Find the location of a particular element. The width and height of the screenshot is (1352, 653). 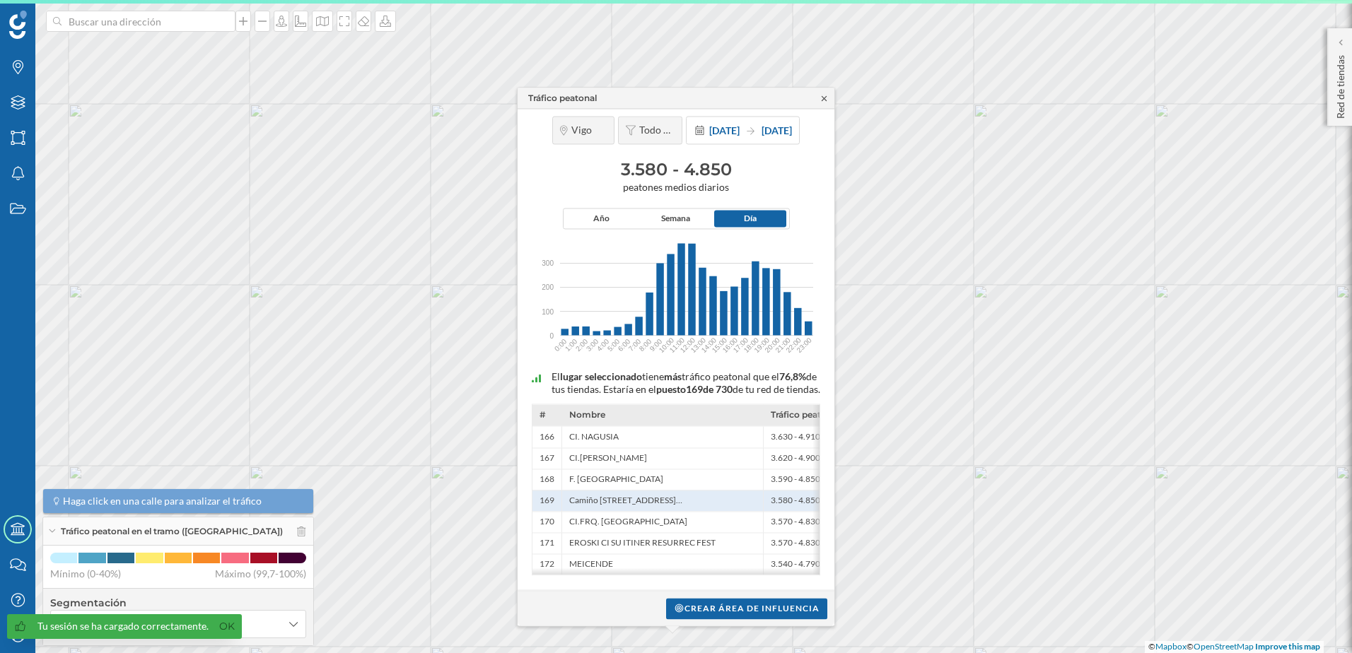

text: 1:00 is located at coordinates (571, 345).